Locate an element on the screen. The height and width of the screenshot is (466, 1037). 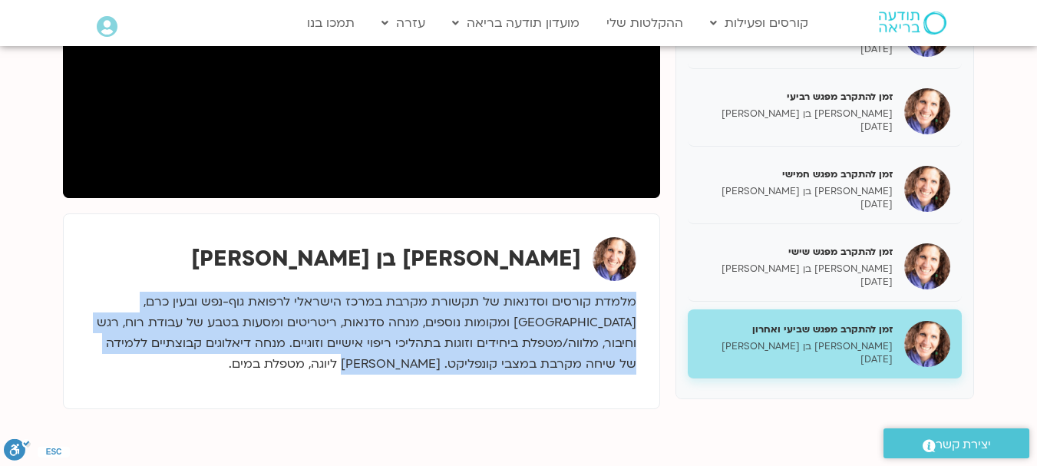
img: זמן להתקרב מפגש חמישי is located at coordinates (927, 189).